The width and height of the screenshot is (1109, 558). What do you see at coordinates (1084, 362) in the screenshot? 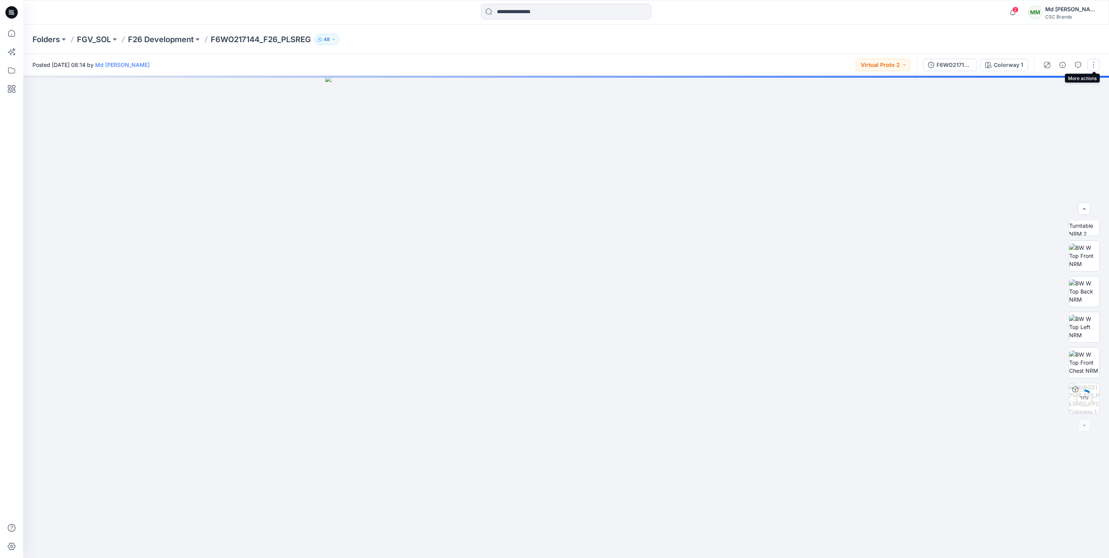
I see `img: BW W Top Front Chest NRM` at bounding box center [1084, 362].